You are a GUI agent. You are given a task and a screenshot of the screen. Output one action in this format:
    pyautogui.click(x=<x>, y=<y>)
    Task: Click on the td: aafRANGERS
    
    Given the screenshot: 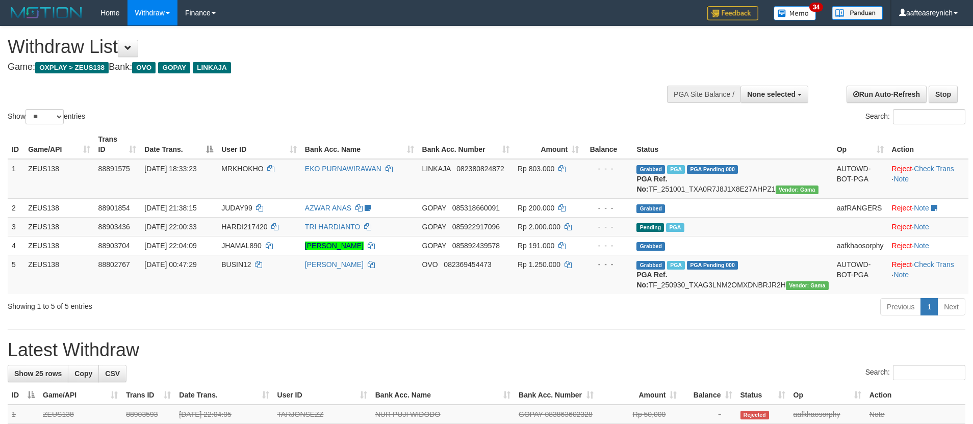 What is the action you would take?
    pyautogui.click(x=860, y=207)
    